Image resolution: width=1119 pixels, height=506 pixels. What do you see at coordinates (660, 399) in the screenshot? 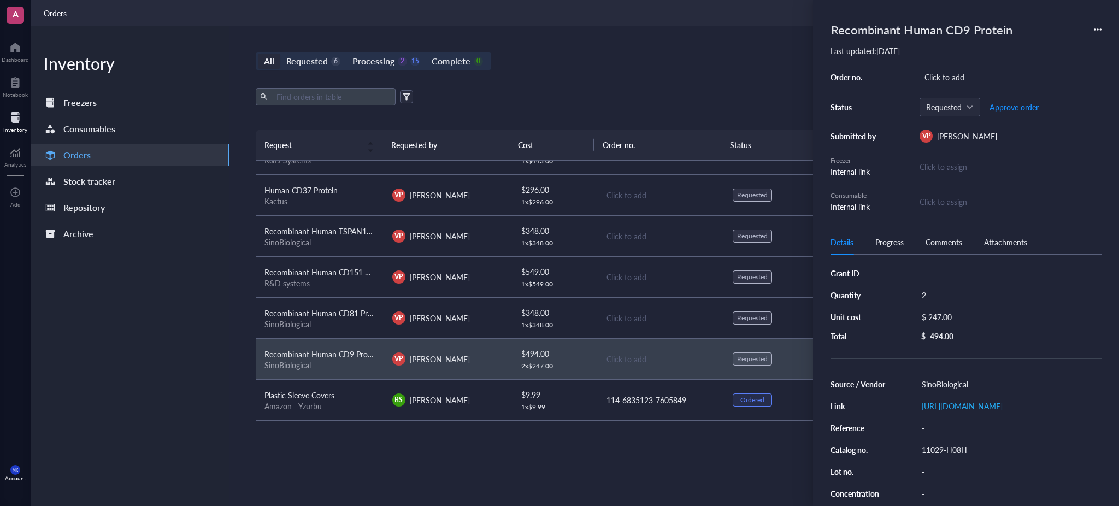
I see `td: 114-6835123-7605849` at bounding box center [660, 399].